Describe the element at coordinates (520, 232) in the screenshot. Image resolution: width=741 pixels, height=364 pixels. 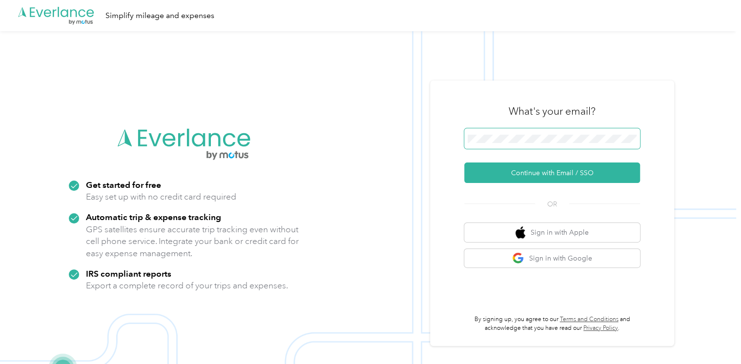
I see `img: apple logo` at that location.